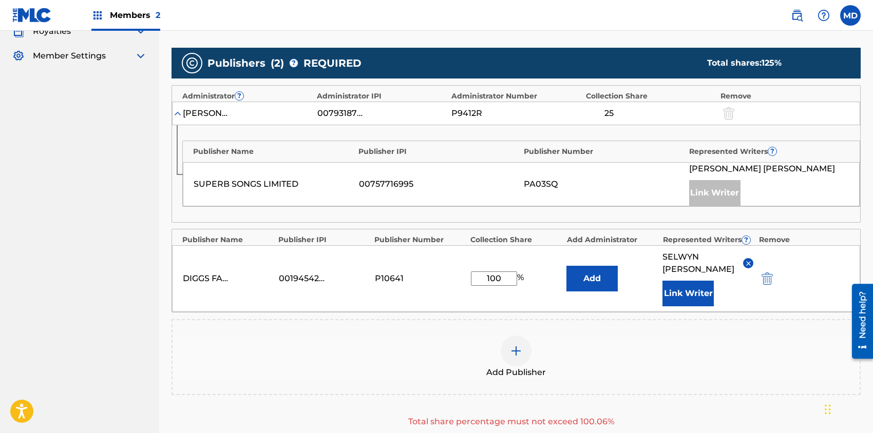 The height and width of the screenshot is (433, 873). I want to click on img: add, so click(516, 351).